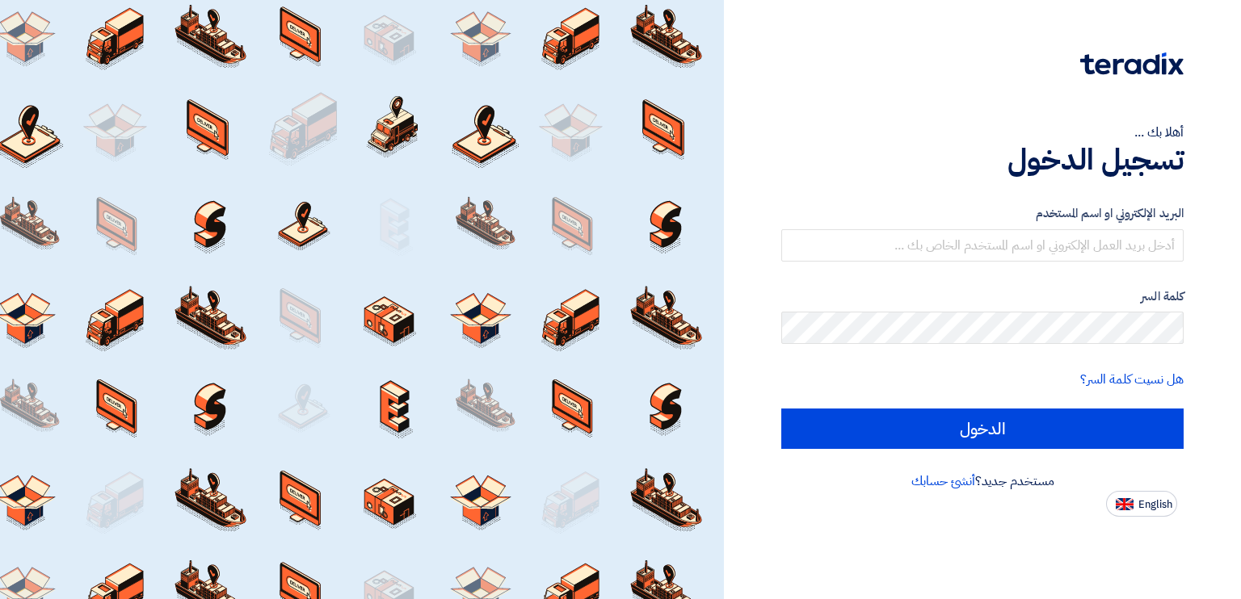 Image resolution: width=1241 pixels, height=599 pixels. What do you see at coordinates (1155, 505) in the screenshot?
I see `span: English` at bounding box center [1155, 505].